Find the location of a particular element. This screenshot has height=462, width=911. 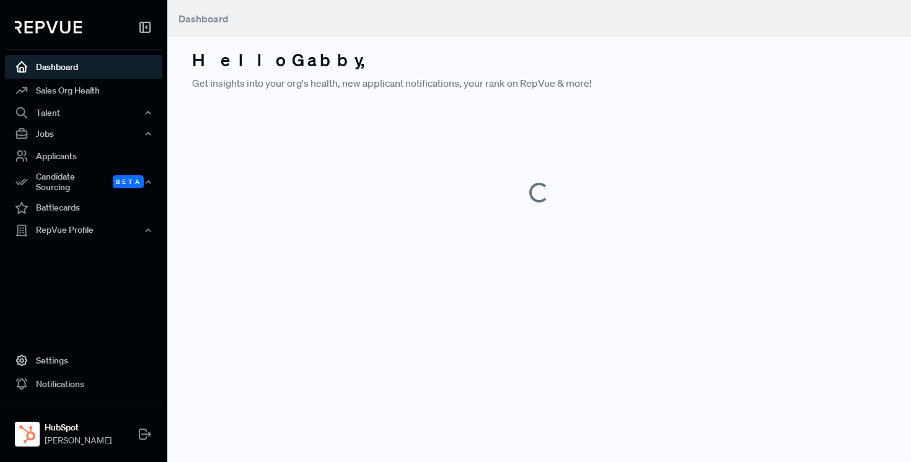

div: Candidate Sourcing is located at coordinates (84, 182).